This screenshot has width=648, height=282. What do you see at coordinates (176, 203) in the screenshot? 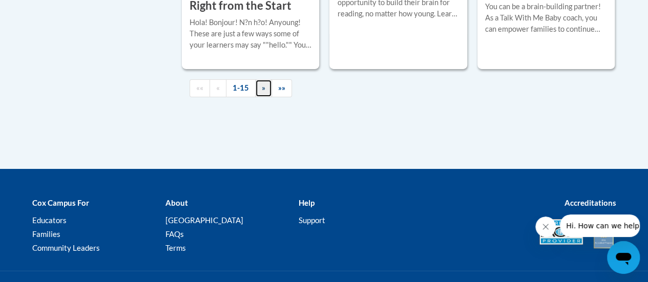
I see `b: About` at bounding box center [176, 203].